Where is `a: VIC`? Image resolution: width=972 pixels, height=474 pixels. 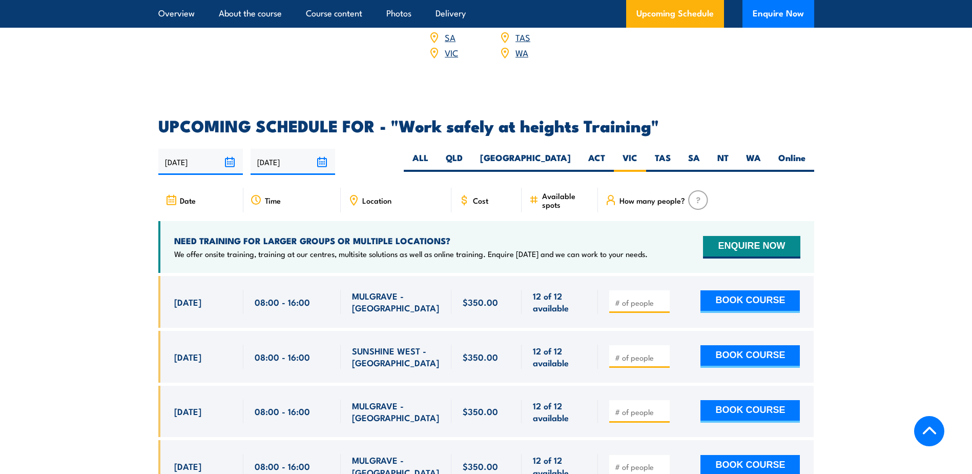 a: VIC is located at coordinates (452, 52).